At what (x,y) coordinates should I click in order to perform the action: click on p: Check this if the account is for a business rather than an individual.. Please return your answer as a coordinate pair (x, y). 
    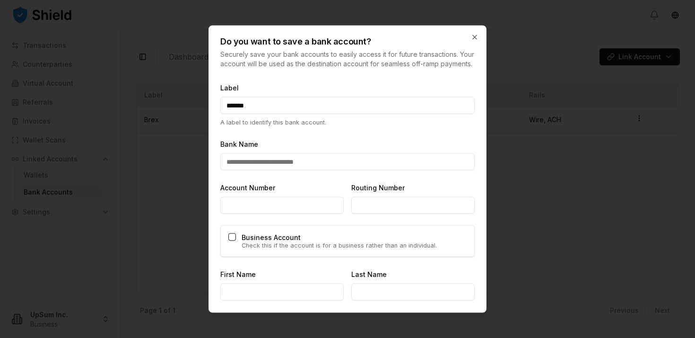
    Looking at the image, I should click on (339, 245).